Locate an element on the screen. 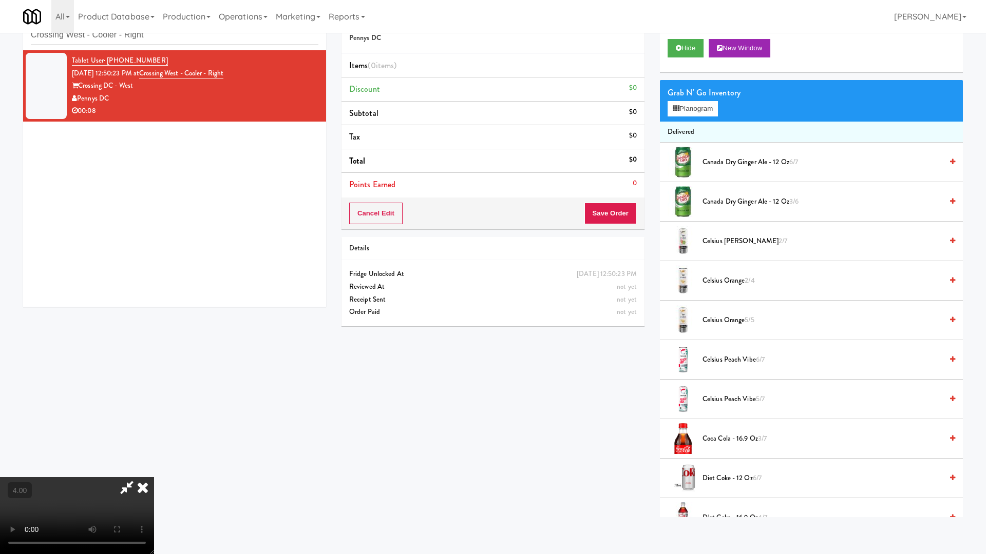  span: Subtotal is located at coordinates (363, 113).